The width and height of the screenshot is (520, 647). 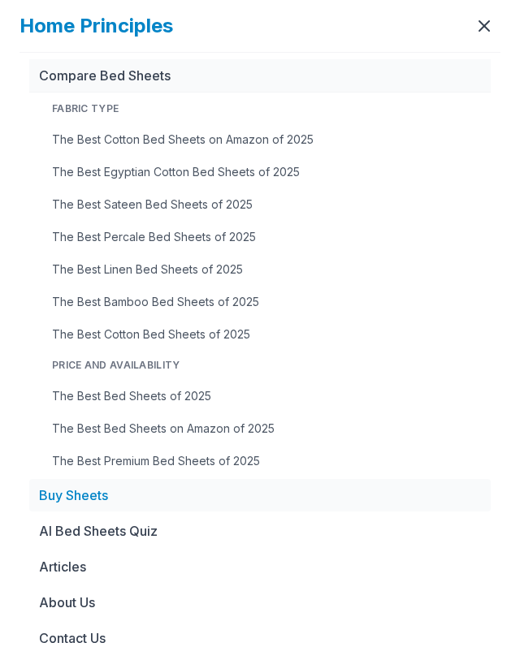 I want to click on a: AI Bed Sheets Quiz, so click(x=260, y=531).